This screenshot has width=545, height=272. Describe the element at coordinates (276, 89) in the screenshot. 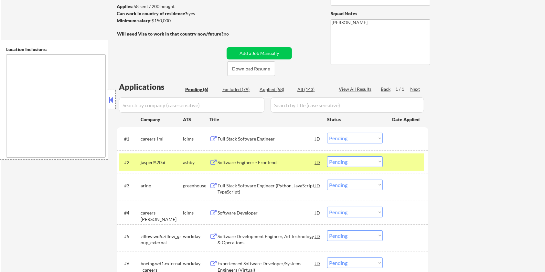

I see `div: Applied (58)` at that location.